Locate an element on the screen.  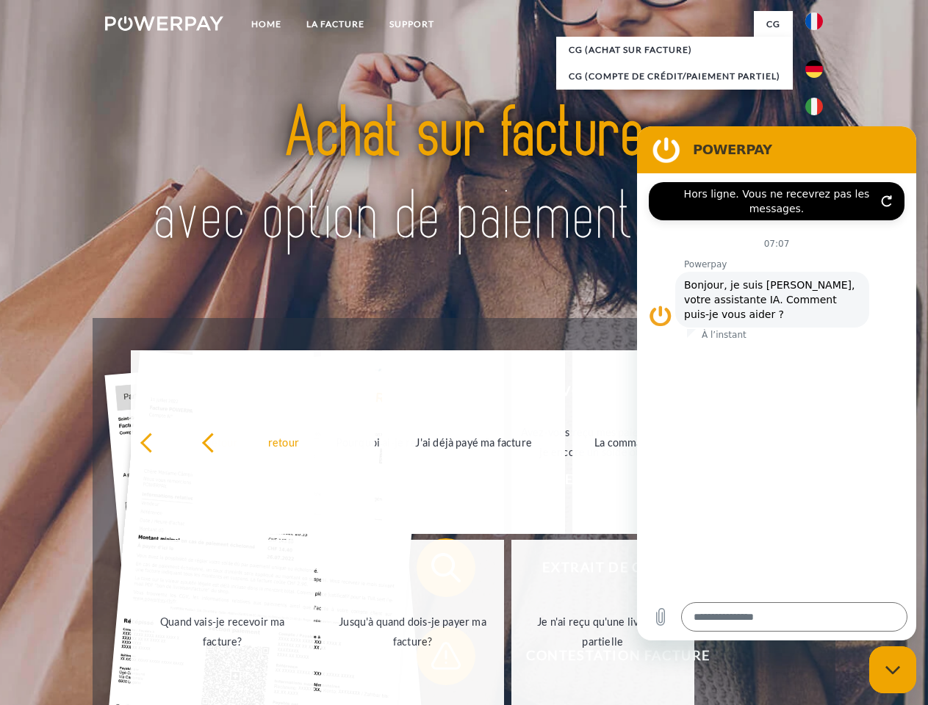
p: Powerpay is located at coordinates (163, 138).